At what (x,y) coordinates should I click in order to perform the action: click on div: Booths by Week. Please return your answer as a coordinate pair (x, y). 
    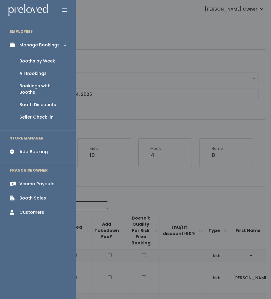
    Looking at the image, I should click on (37, 61).